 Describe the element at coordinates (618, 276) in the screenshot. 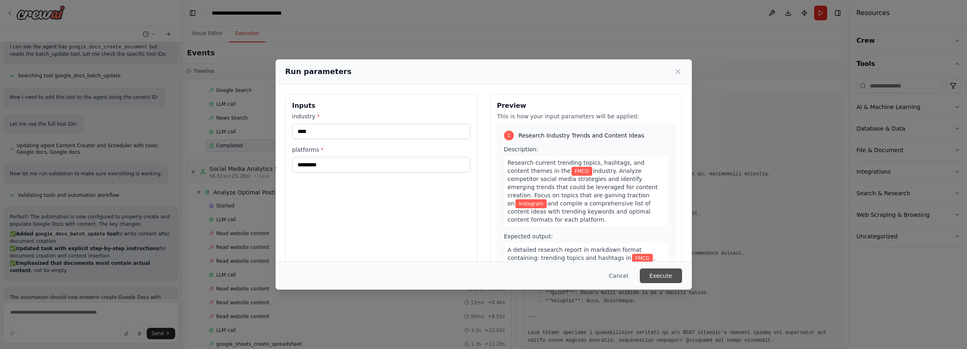

I see `button: Cancel` at that location.